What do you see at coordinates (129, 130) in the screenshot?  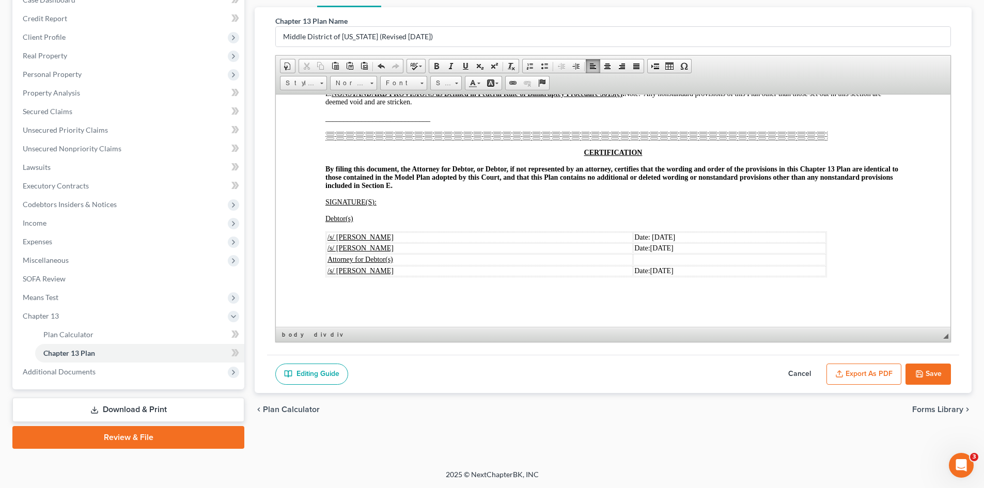 I see `a: Unsecured Priority Claims` at bounding box center [129, 130].